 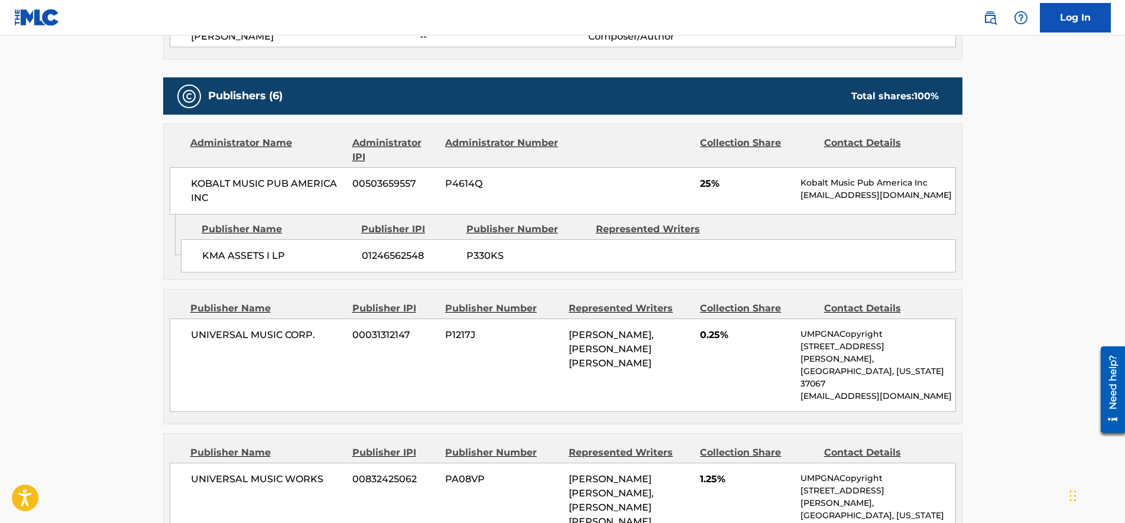 I want to click on h5: Publishers (6), so click(x=245, y=96).